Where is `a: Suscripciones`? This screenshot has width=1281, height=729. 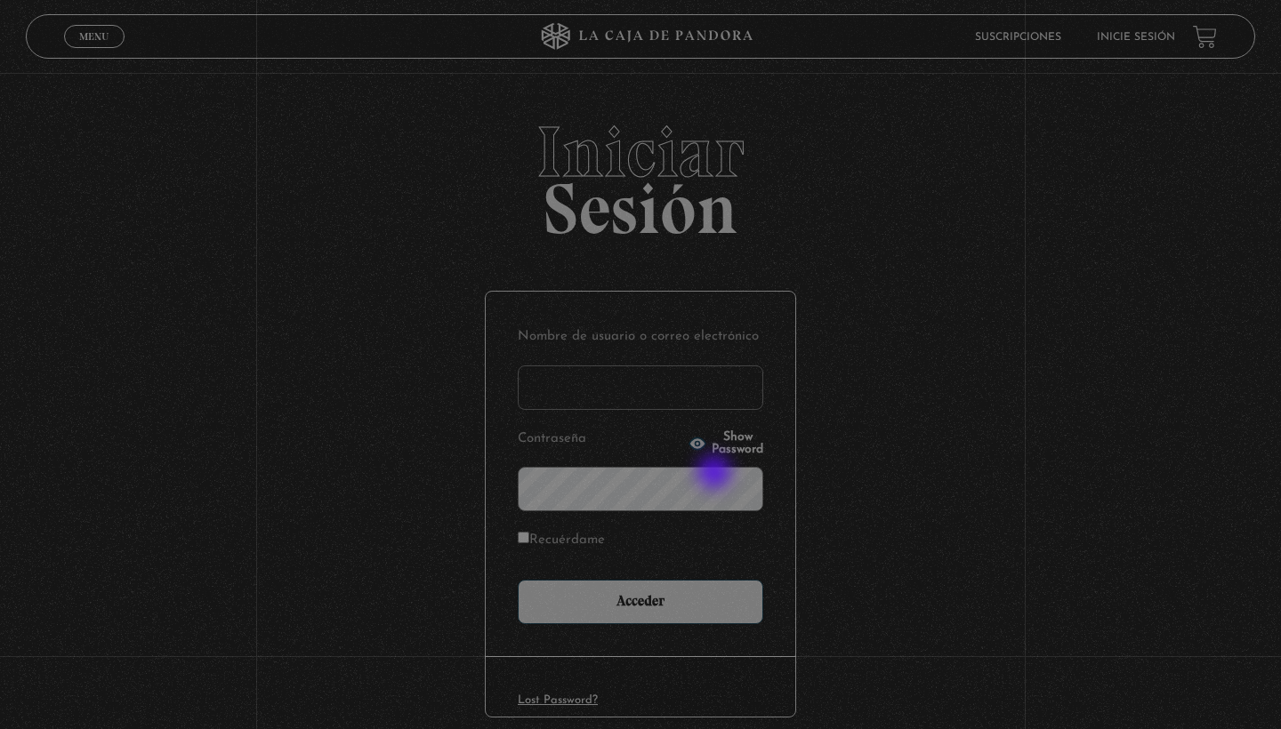 a: Suscripciones is located at coordinates (1017, 37).